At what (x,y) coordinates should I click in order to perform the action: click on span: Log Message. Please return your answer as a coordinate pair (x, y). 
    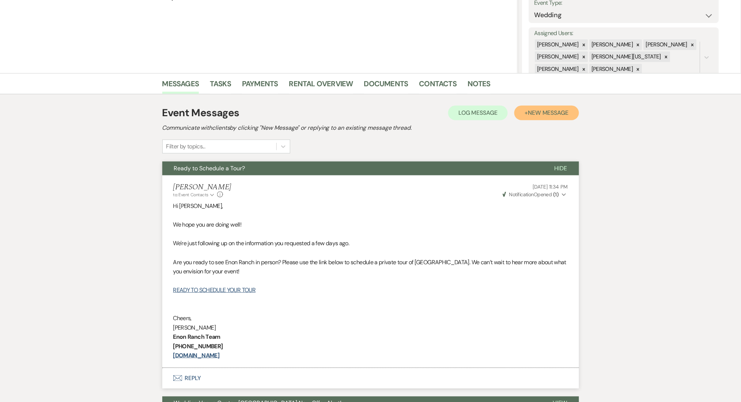
    Looking at the image, I should click on (478, 113).